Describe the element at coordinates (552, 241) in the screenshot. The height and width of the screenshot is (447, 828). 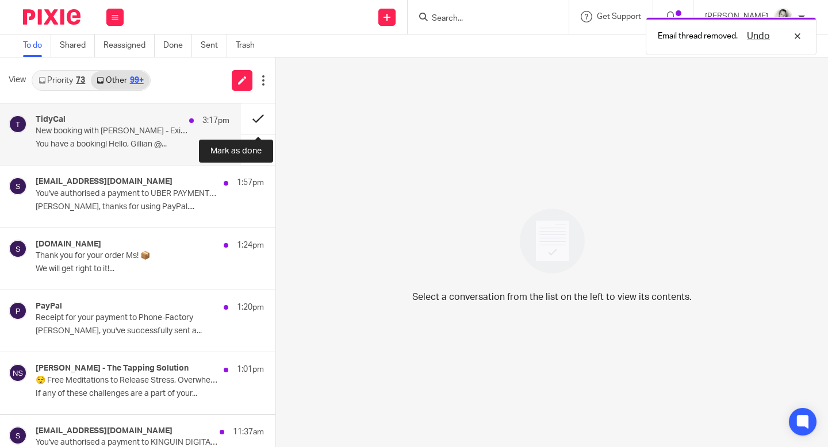
I see `img: image` at that location.